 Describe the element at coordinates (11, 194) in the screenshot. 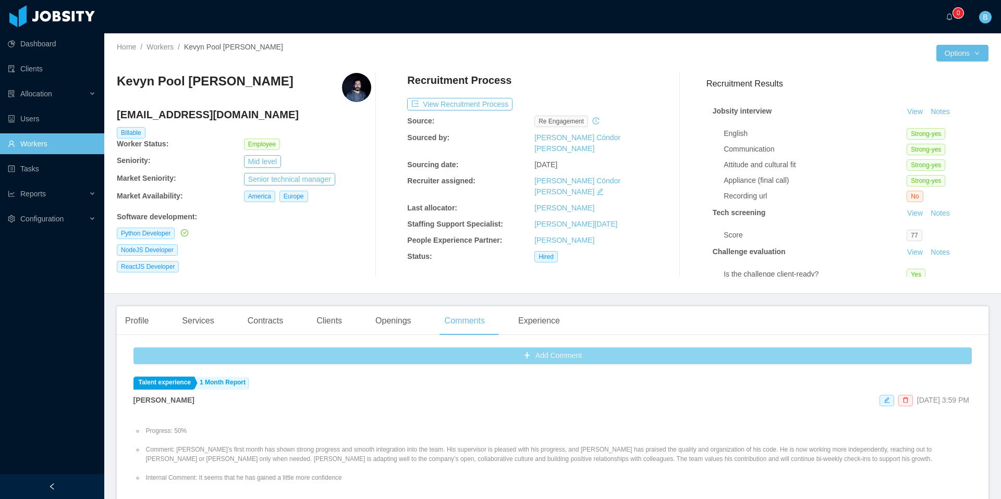

I see `i: icon: line-chart` at that location.